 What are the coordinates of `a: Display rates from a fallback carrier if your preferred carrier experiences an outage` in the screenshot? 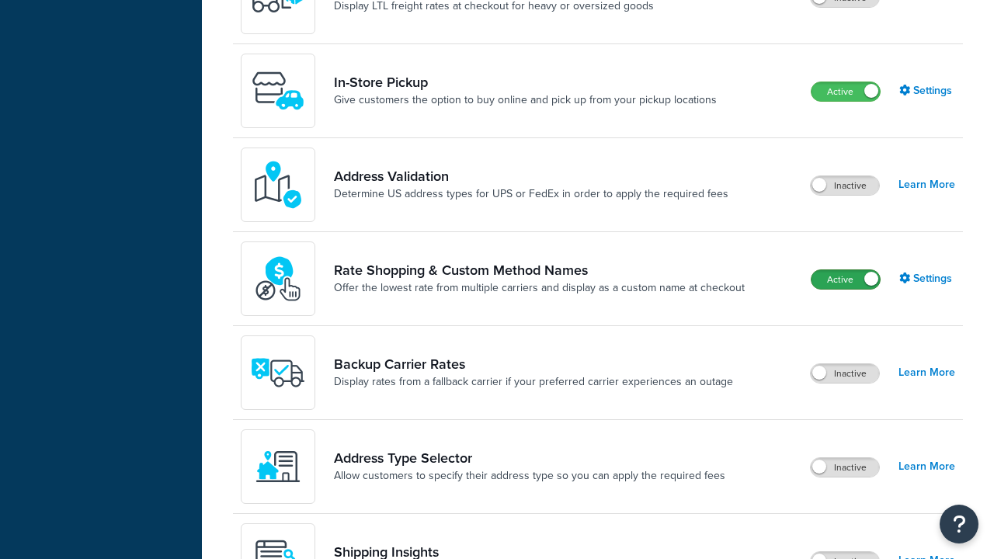 It's located at (534, 382).